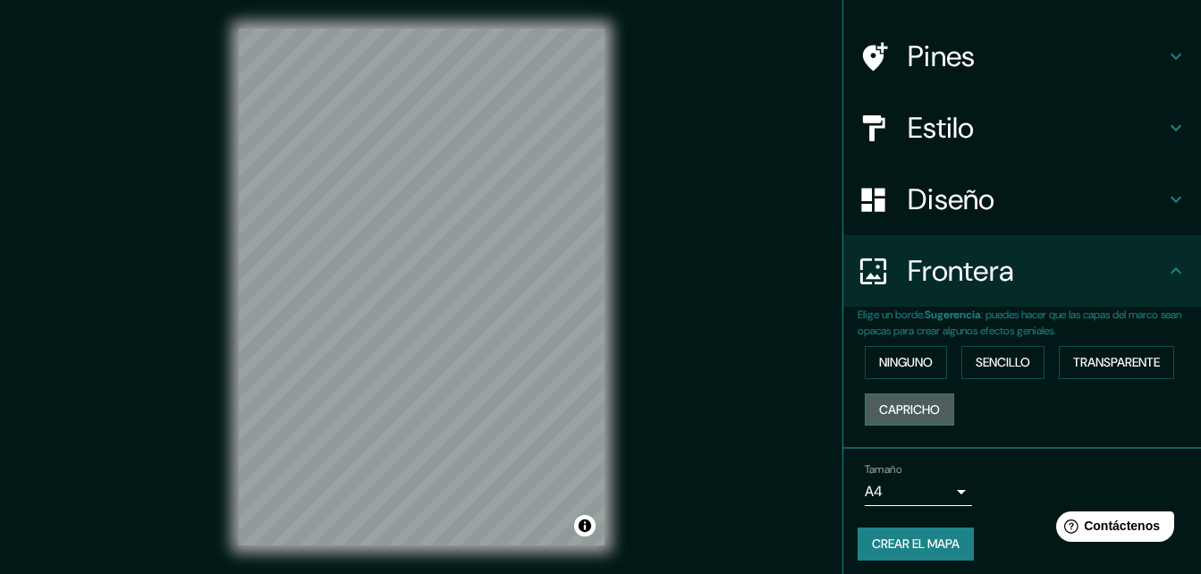  I want to click on h4: Estilo, so click(1037, 128).